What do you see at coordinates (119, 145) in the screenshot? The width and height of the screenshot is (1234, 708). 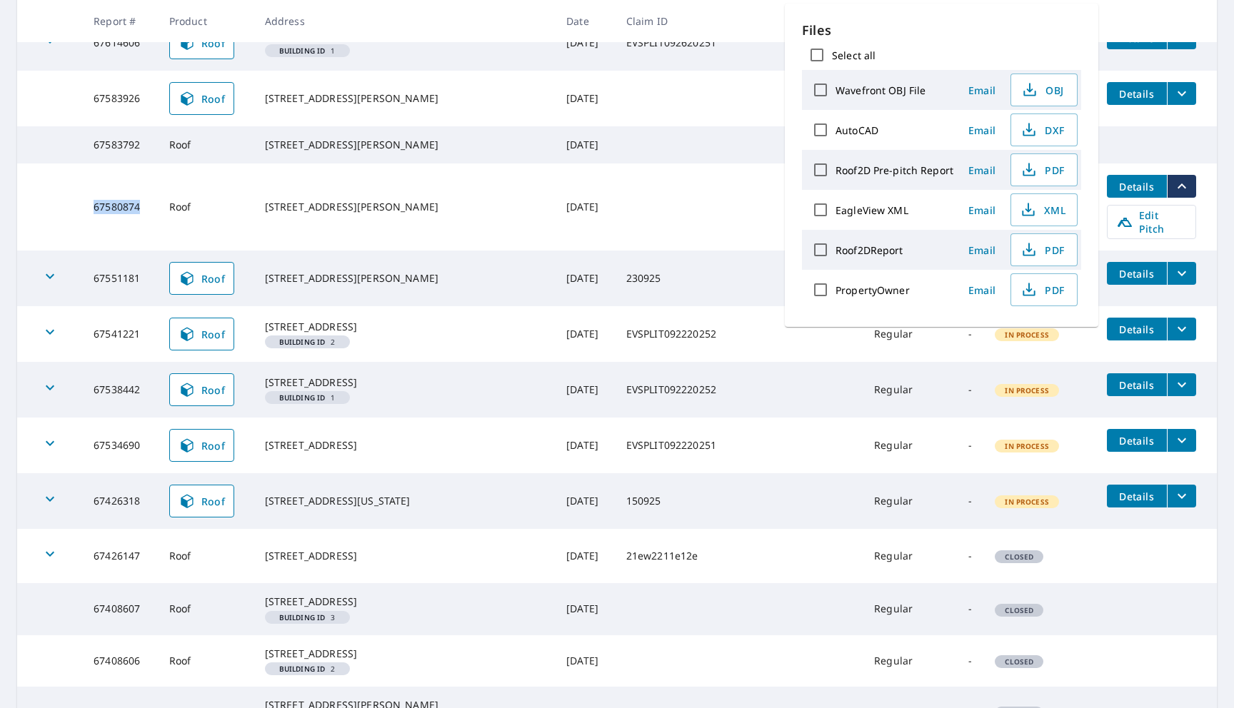 I see `td: 67583792` at bounding box center [119, 145].